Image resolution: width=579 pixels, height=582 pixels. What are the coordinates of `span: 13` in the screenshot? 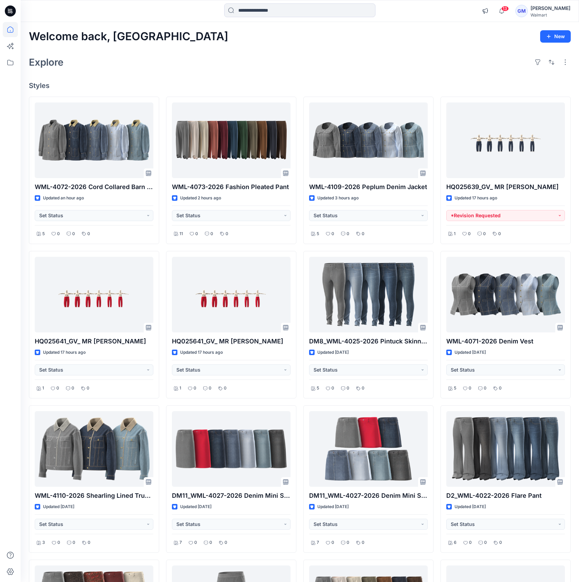 It's located at (505, 9).